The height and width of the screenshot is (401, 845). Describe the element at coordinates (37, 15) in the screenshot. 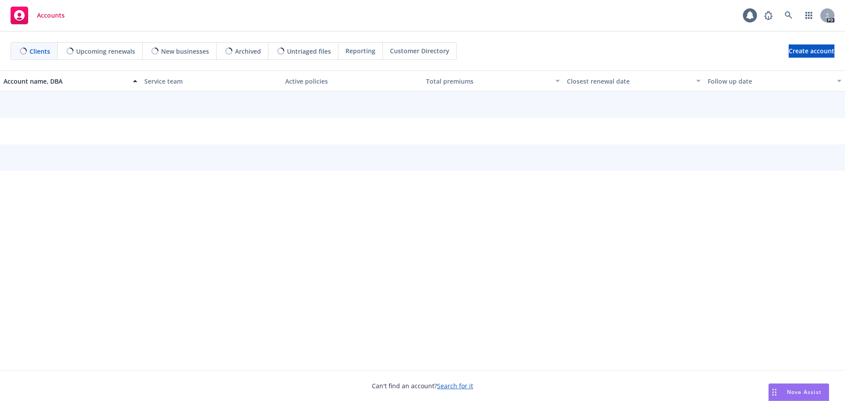

I see `a: Accounts` at that location.